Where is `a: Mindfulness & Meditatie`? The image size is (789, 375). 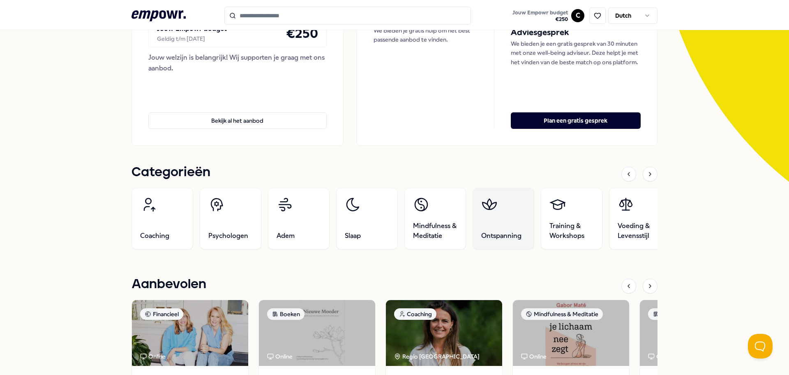 a: Mindfulness & Meditatie is located at coordinates (435, 218).